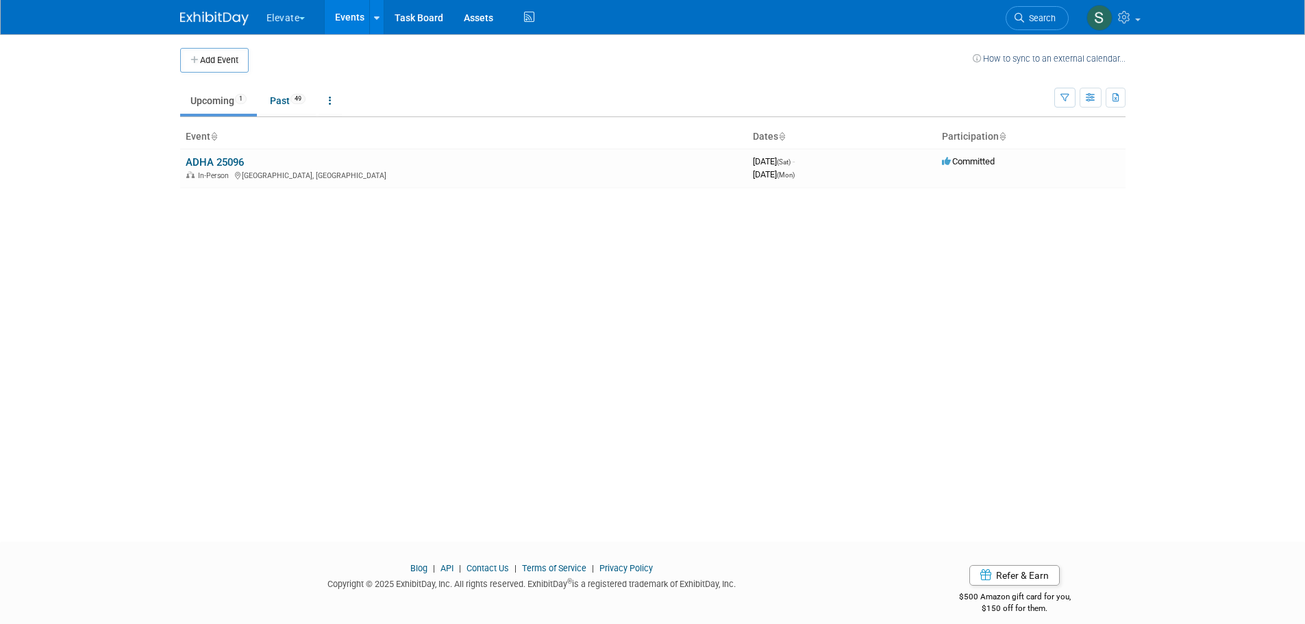  What do you see at coordinates (1015, 598) in the screenshot?
I see `div: $500 Amazon gift card for you,` at bounding box center [1015, 598].